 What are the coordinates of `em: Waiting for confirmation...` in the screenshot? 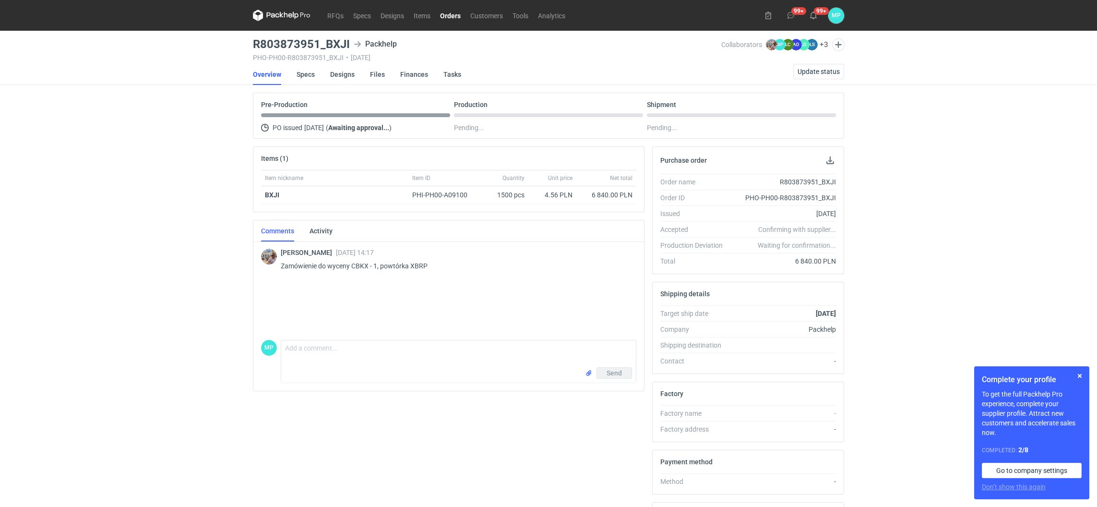 It's located at (796, 245).